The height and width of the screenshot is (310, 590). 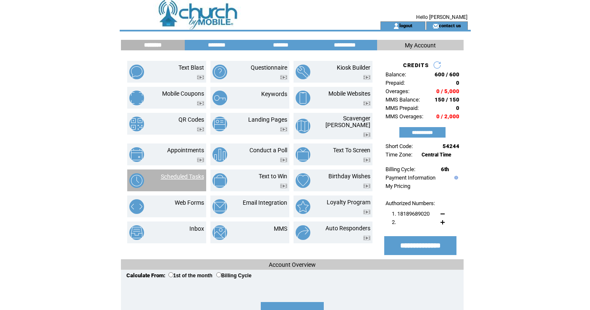 What do you see at coordinates (267, 120) in the screenshot?
I see `a: Landing Pages` at bounding box center [267, 120].